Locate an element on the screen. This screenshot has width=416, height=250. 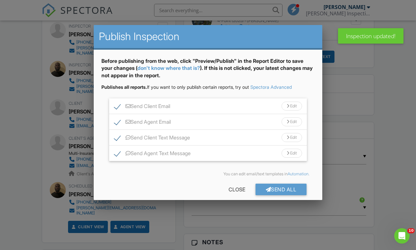
span: If you want to only publish certain reports, try out is located at coordinates (175, 87).